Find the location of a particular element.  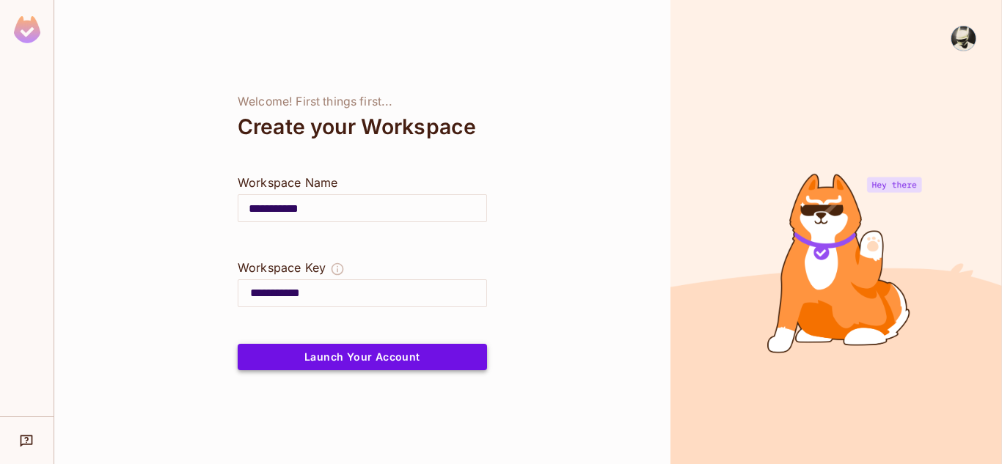

div: Create your Workspace is located at coordinates (362, 127).